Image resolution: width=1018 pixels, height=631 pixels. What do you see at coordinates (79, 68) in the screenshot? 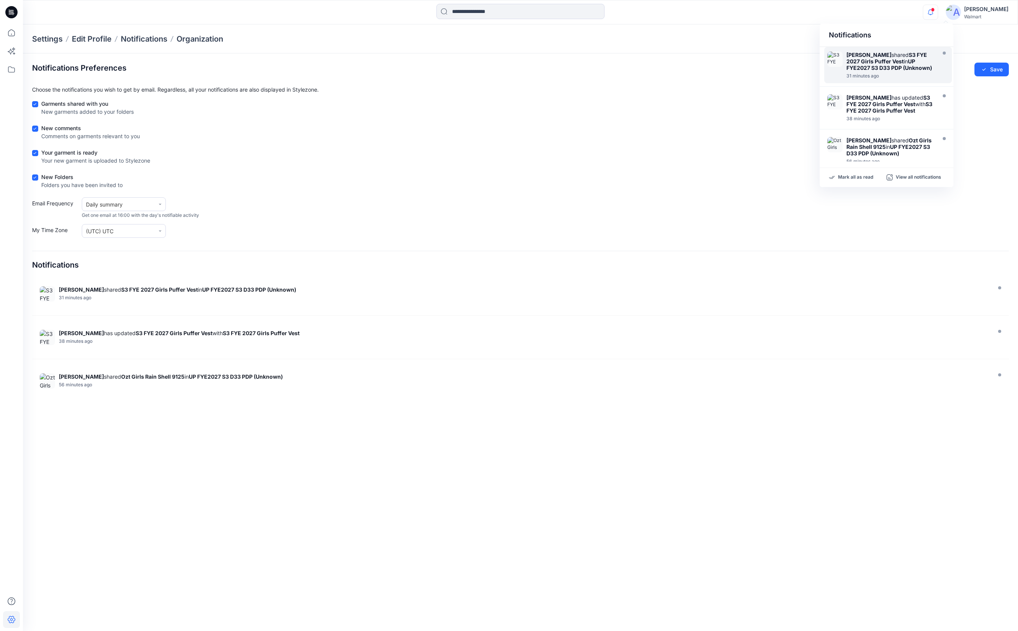
I see `h2: Notifications Preferences` at bounding box center [79, 68].